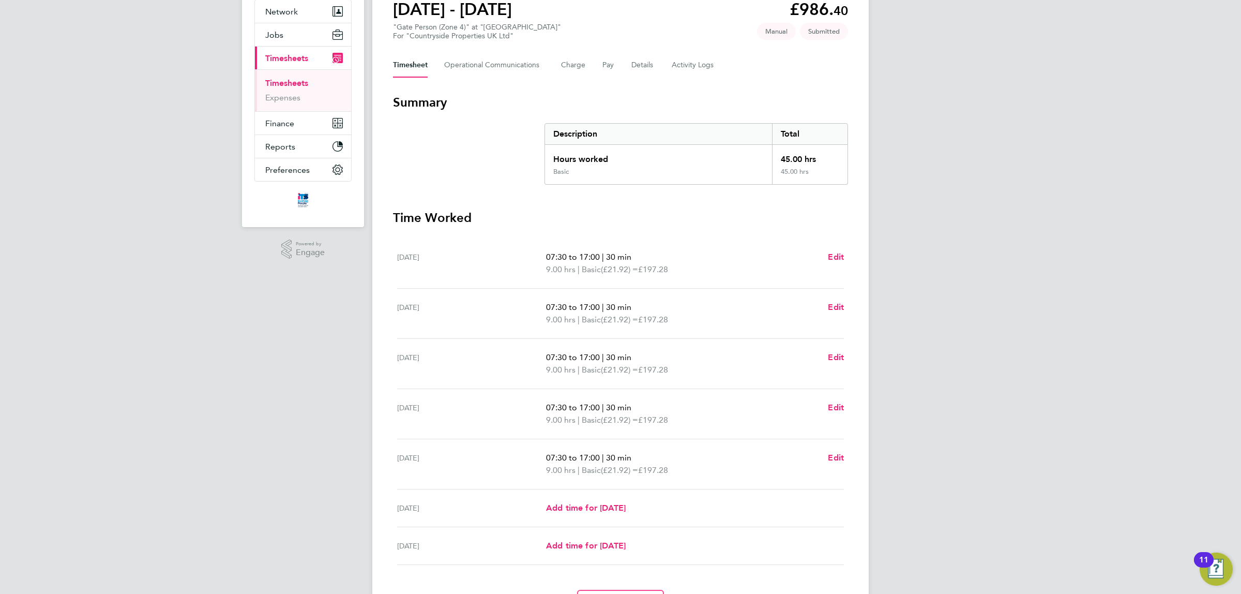 The image size is (1241, 594). I want to click on h3: Time Worked, so click(621, 218).